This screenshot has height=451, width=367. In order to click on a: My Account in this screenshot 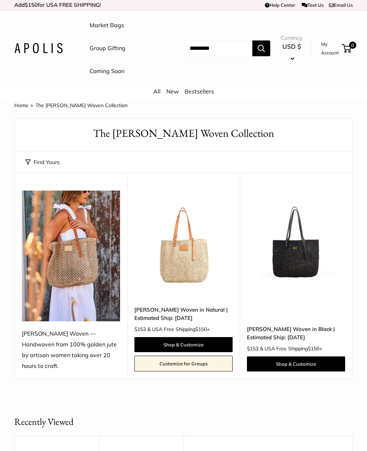, I will do `click(330, 48)`.